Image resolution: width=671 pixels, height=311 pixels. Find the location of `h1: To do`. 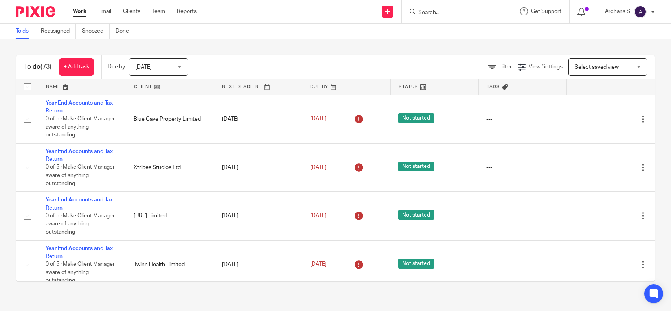

h1: To do is located at coordinates (38, 67).